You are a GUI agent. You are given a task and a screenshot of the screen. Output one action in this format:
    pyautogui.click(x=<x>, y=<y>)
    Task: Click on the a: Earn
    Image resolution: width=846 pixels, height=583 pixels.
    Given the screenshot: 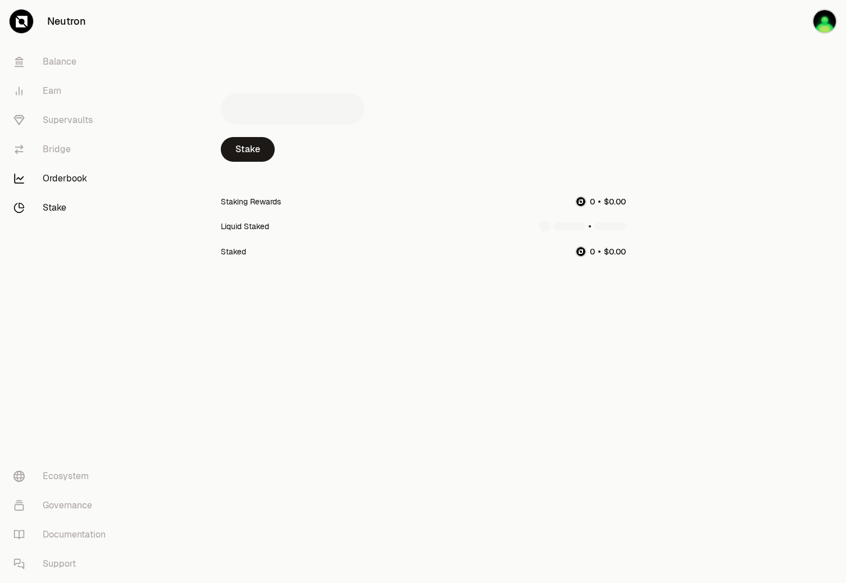 What is the action you would take?
    pyautogui.click(x=63, y=91)
    